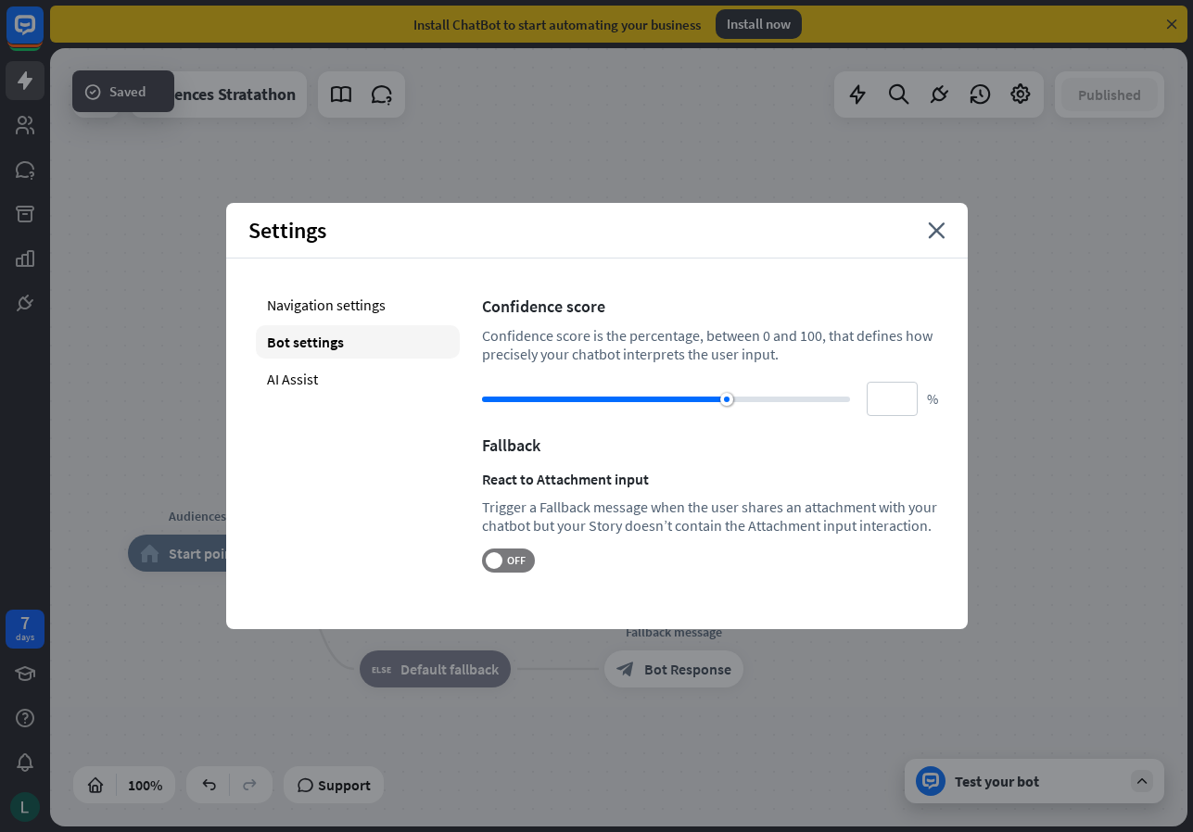  Describe the element at coordinates (43, 35) in the screenshot. I see `button: Open LiveChat chat widget` at that location.